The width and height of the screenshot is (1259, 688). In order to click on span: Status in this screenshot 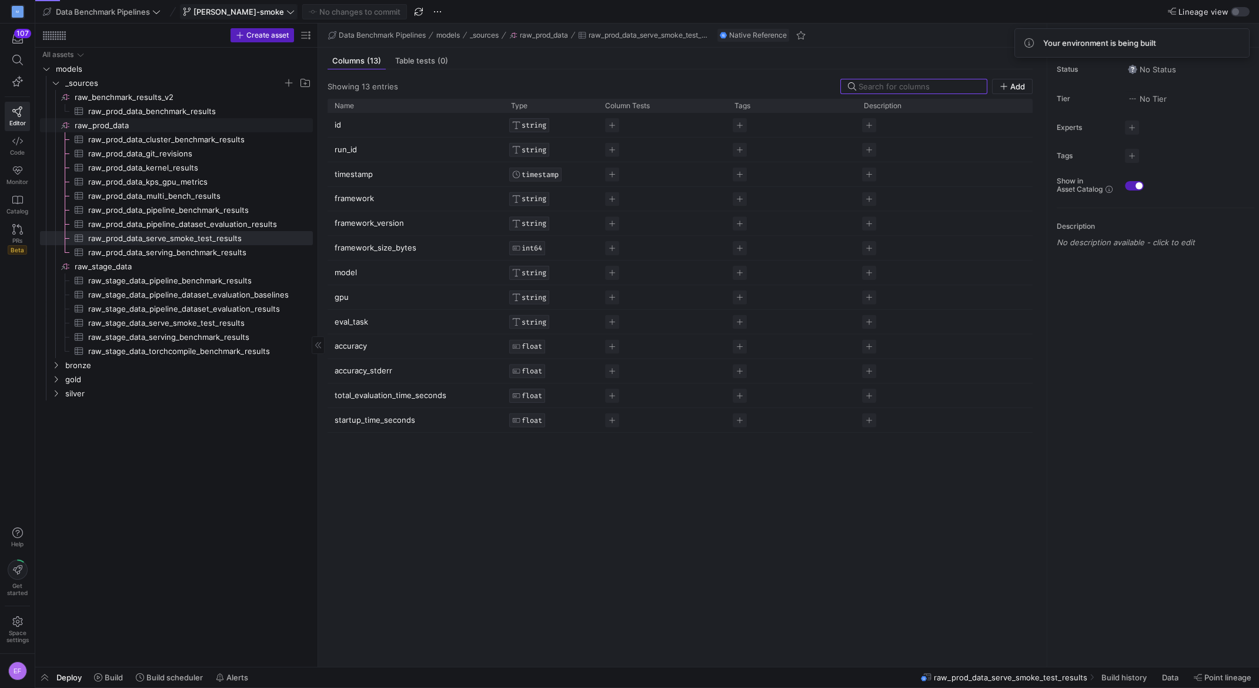, I will do `click(1086, 69)`.